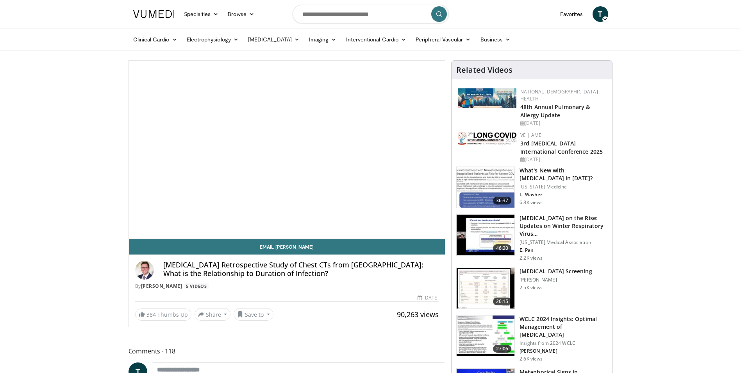 Image resolution: width=741 pixels, height=373 pixels. What do you see at coordinates (563, 250) in the screenshot?
I see `p: E. Pan` at bounding box center [563, 250].